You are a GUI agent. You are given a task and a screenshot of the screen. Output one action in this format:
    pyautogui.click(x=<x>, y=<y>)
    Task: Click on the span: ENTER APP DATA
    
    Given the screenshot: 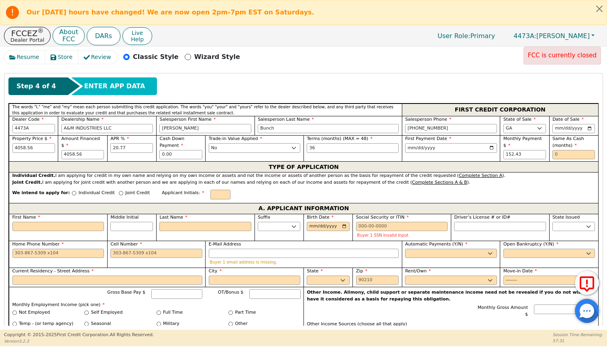 What is the action you would take?
    pyautogui.click(x=114, y=86)
    